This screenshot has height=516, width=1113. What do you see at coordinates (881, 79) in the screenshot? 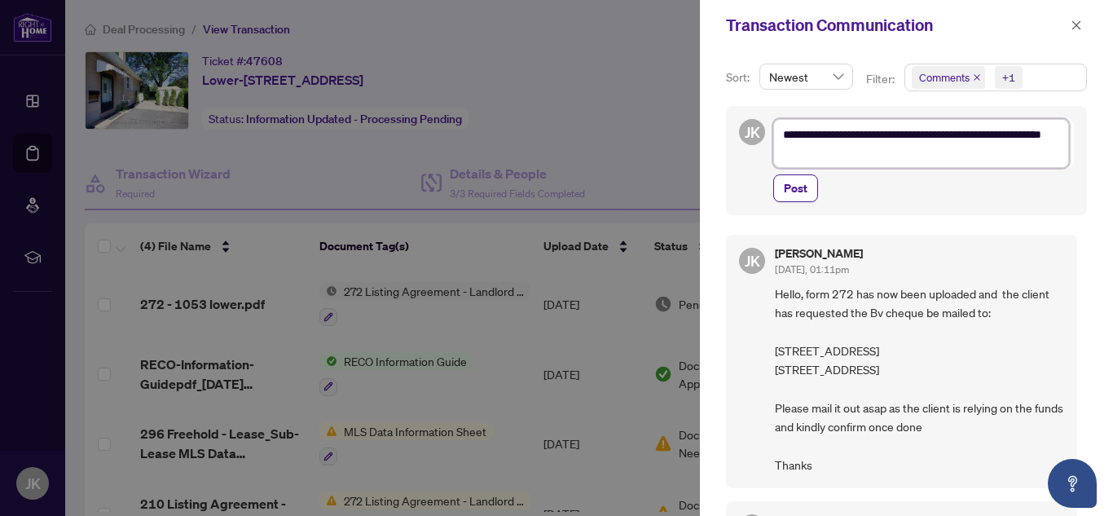
I see `p: Filter:` at bounding box center [881, 79].